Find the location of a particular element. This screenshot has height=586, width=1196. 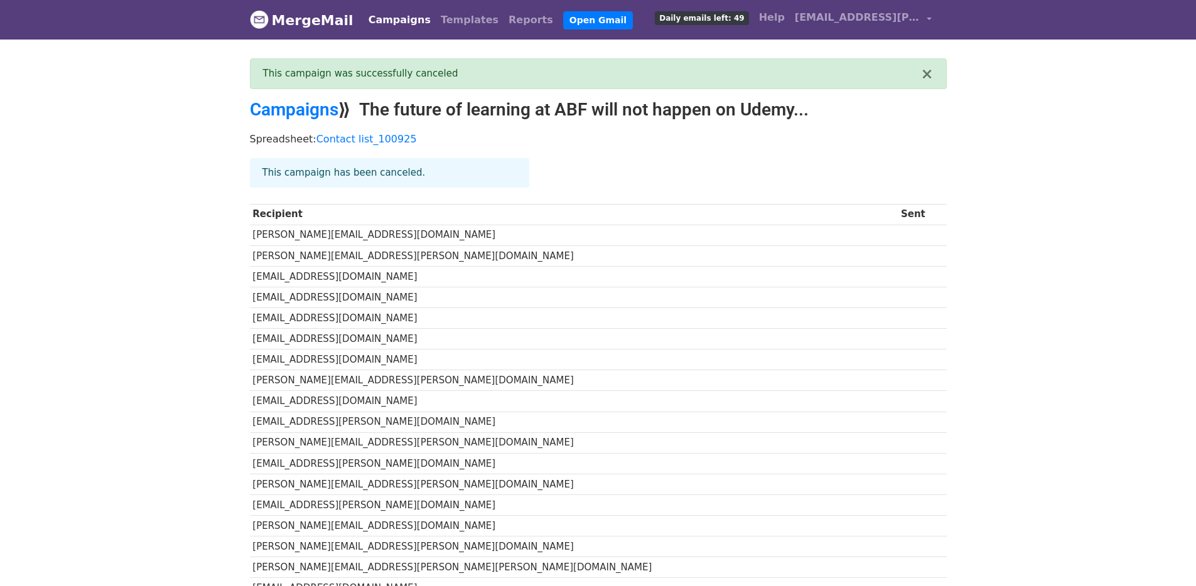

a: Reports is located at coordinates (530, 20).